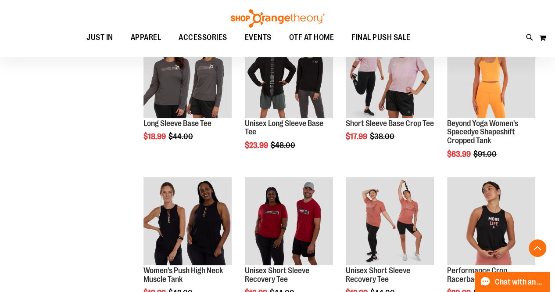 This screenshot has width=555, height=292. What do you see at coordinates (100, 37) in the screenshot?
I see `span: JUST IN` at bounding box center [100, 37].